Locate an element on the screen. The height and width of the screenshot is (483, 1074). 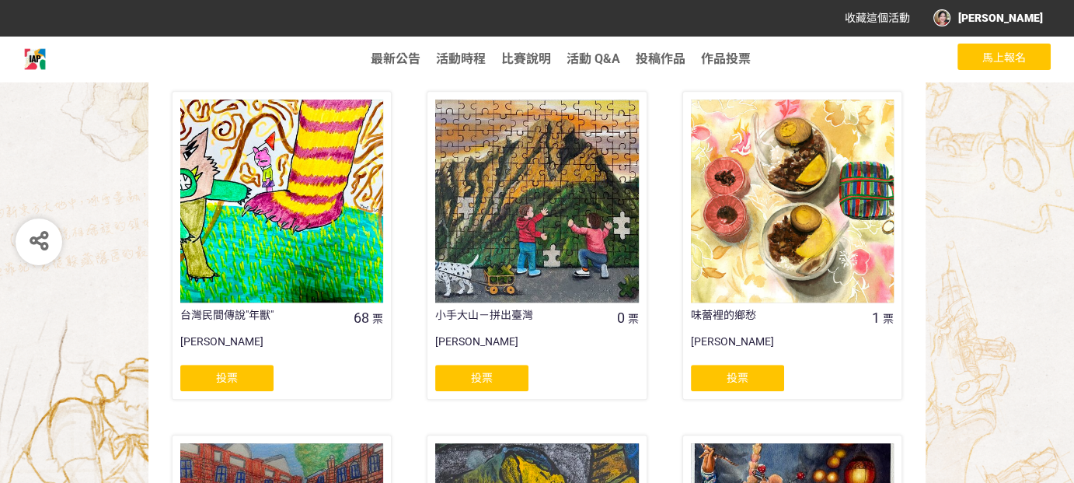
button: 馬上報名 is located at coordinates (1005, 57).